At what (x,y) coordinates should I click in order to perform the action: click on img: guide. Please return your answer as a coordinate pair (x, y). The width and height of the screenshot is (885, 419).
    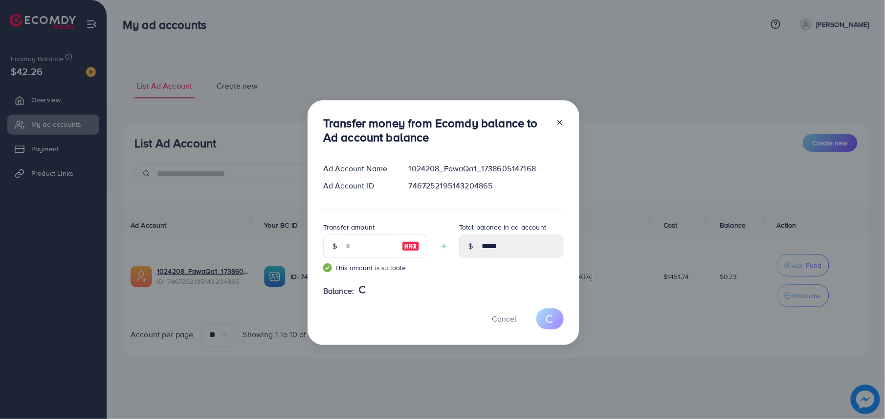
    Looking at the image, I should click on (328, 268).